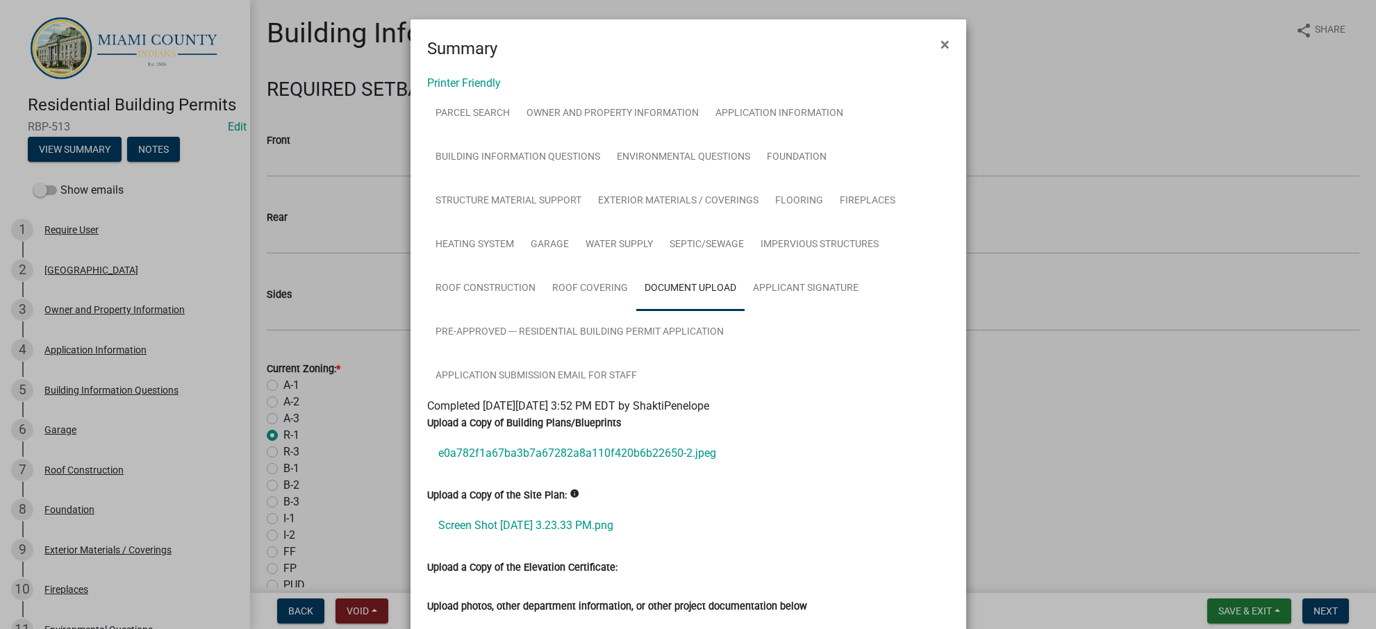 This screenshot has width=1376, height=629. I want to click on a: e0a782f1a67ba3b7a67282a8a110f420b6b22650-2.jpeg, so click(688, 454).